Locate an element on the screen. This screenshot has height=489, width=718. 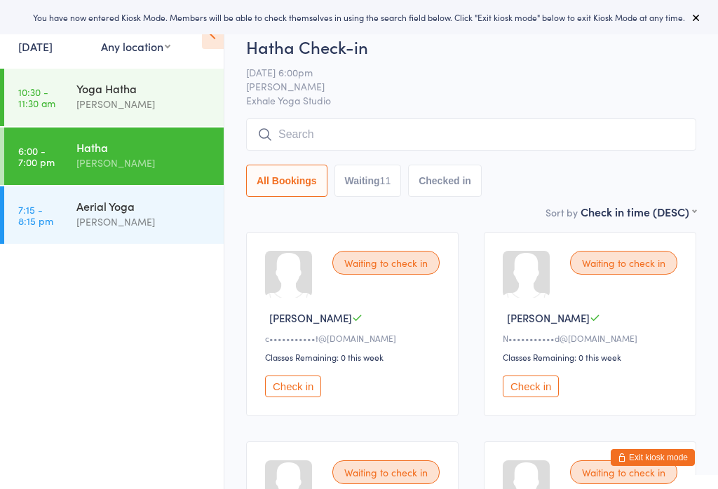
div: Check in time (DESC) is located at coordinates (638, 212).